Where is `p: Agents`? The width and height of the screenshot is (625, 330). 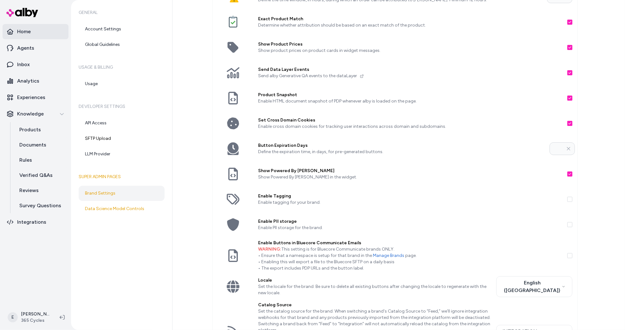
p: Agents is located at coordinates (26, 48).